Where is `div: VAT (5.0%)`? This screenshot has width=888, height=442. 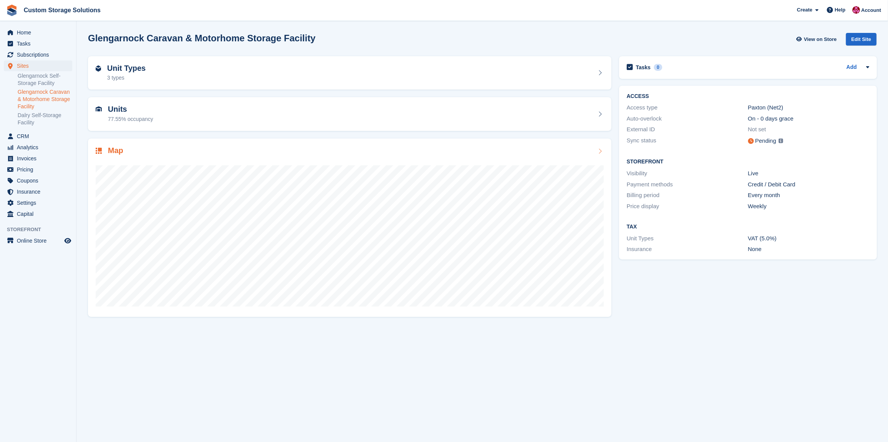 div: VAT (5.0%) is located at coordinates (808, 238).